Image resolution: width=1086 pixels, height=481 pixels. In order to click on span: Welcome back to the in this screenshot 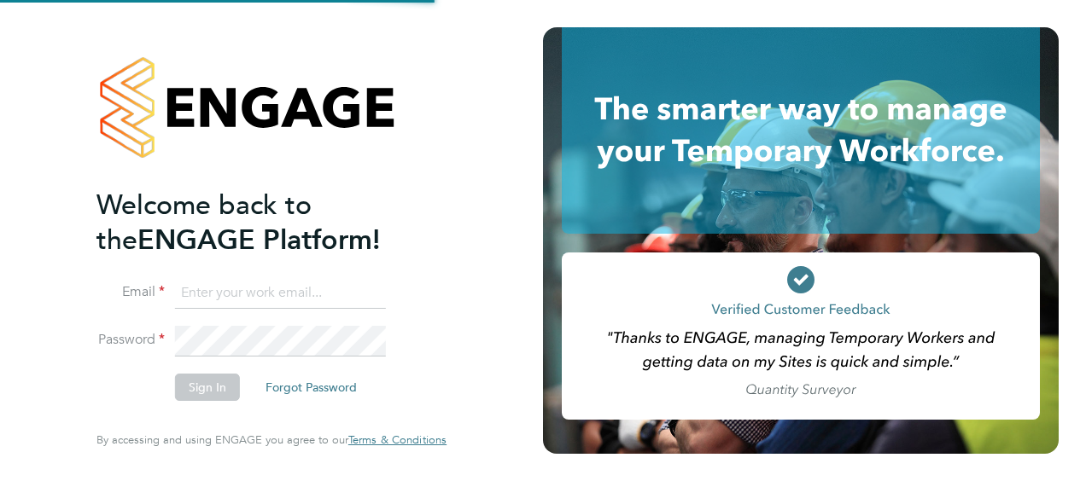, I will do `click(204, 223)`.